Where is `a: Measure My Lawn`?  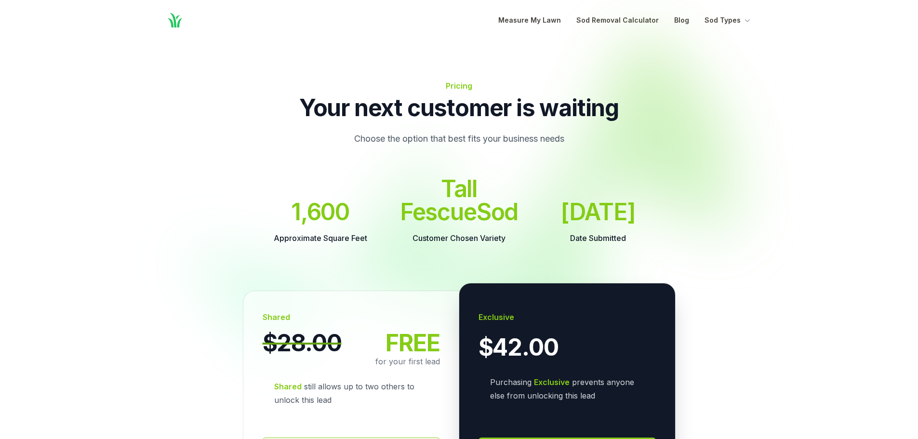 a: Measure My Lawn is located at coordinates (530, 20).